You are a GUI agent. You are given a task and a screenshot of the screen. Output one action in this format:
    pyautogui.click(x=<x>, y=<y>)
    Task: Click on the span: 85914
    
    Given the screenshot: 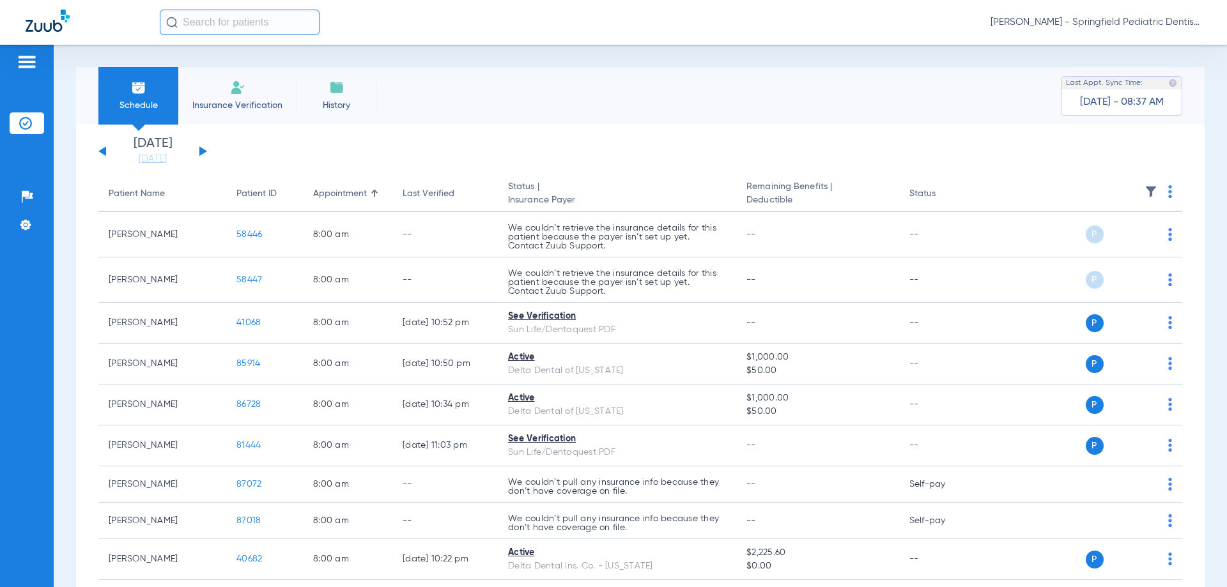 What is the action you would take?
    pyautogui.click(x=248, y=364)
    